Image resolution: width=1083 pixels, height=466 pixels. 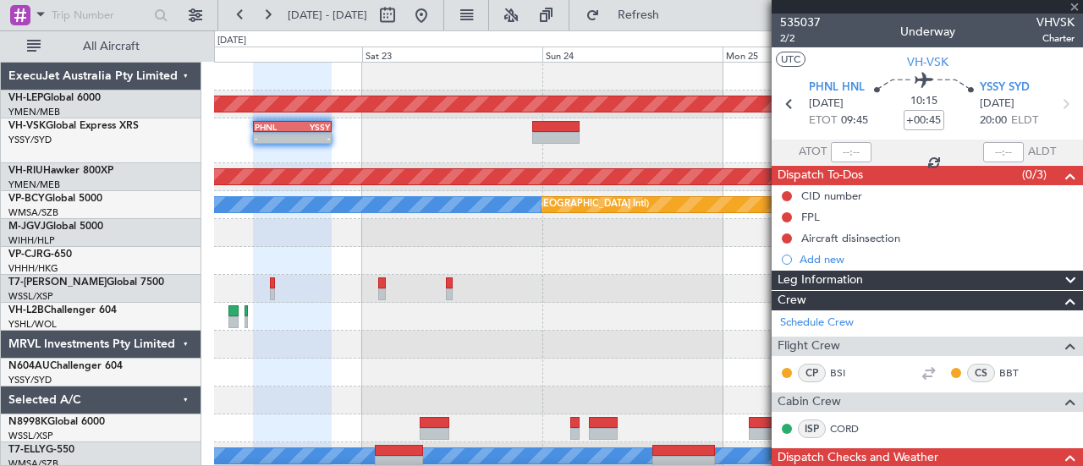 I want to click on div: Fri 22, so click(x=272, y=54).